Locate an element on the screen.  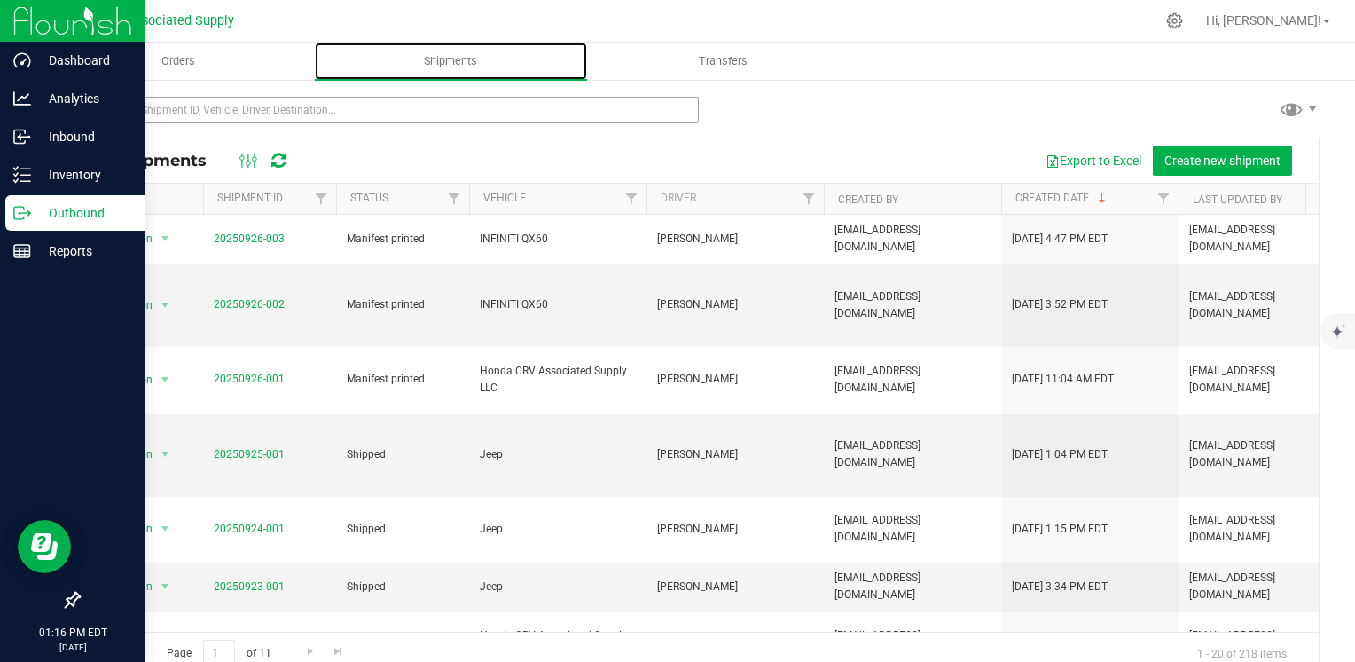
span: Associated Supply is located at coordinates (181, 20).